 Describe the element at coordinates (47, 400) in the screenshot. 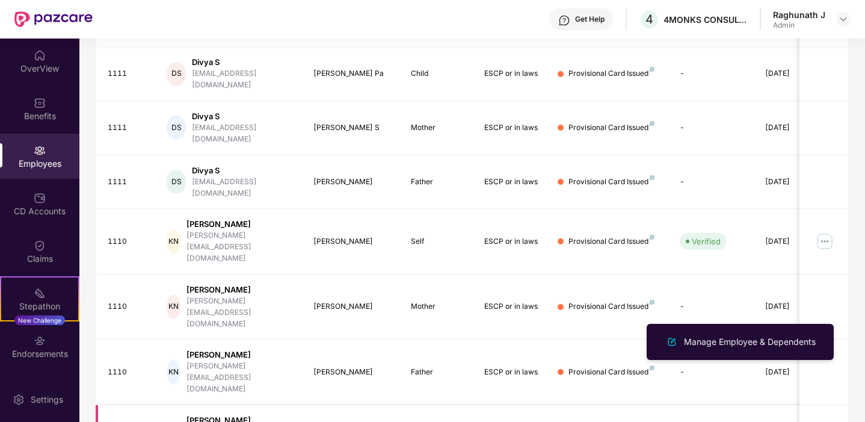

I see `div: Settings` at that location.